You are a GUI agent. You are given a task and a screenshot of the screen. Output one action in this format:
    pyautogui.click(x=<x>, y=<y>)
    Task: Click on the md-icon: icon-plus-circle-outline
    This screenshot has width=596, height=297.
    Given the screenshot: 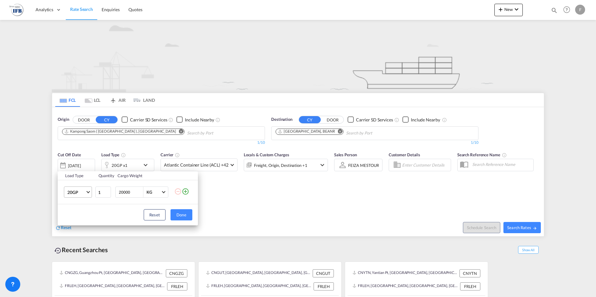 What is the action you would take?
    pyautogui.click(x=186, y=192)
    